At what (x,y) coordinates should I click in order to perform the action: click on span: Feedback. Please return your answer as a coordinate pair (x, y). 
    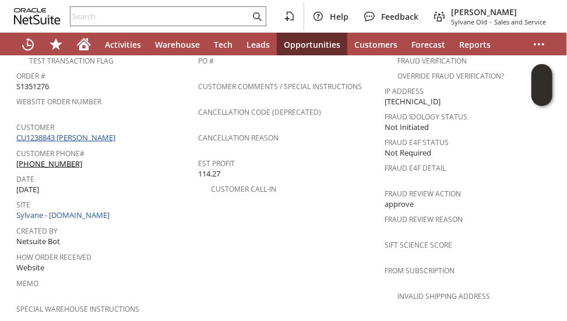
    Looking at the image, I should click on (400, 16).